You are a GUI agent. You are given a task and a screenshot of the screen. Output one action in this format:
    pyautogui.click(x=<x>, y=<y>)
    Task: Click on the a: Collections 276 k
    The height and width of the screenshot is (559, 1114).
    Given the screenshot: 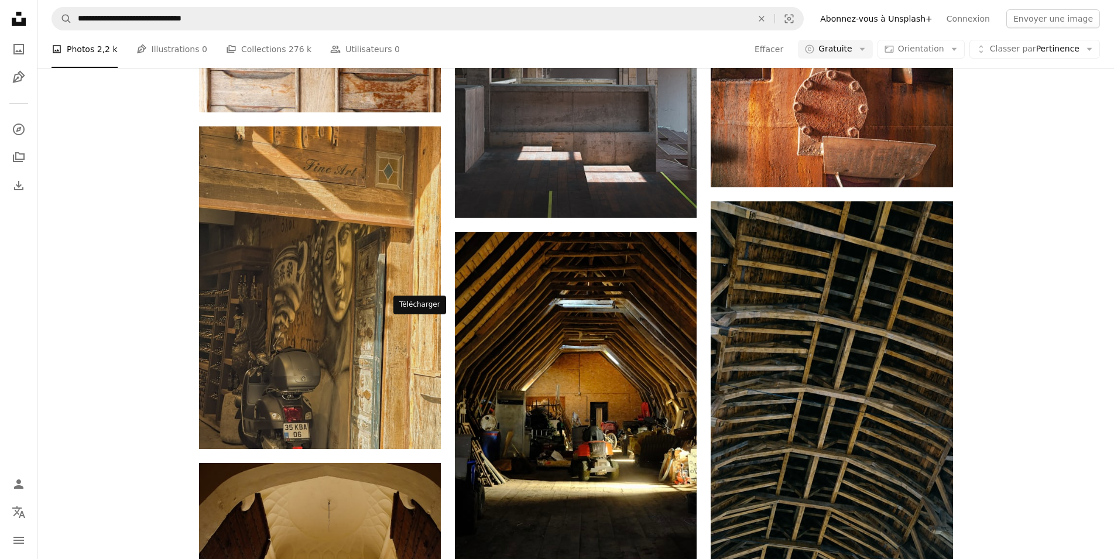 What is the action you would take?
    pyautogui.click(x=269, y=49)
    